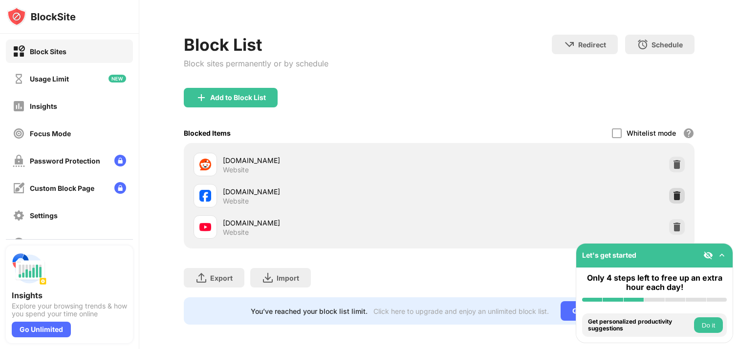 The width and height of the screenshot is (739, 349). What do you see at coordinates (461, 311) in the screenshot?
I see `div: Click here to upgrade and enjoy an unlimited block list.` at bounding box center [461, 311].